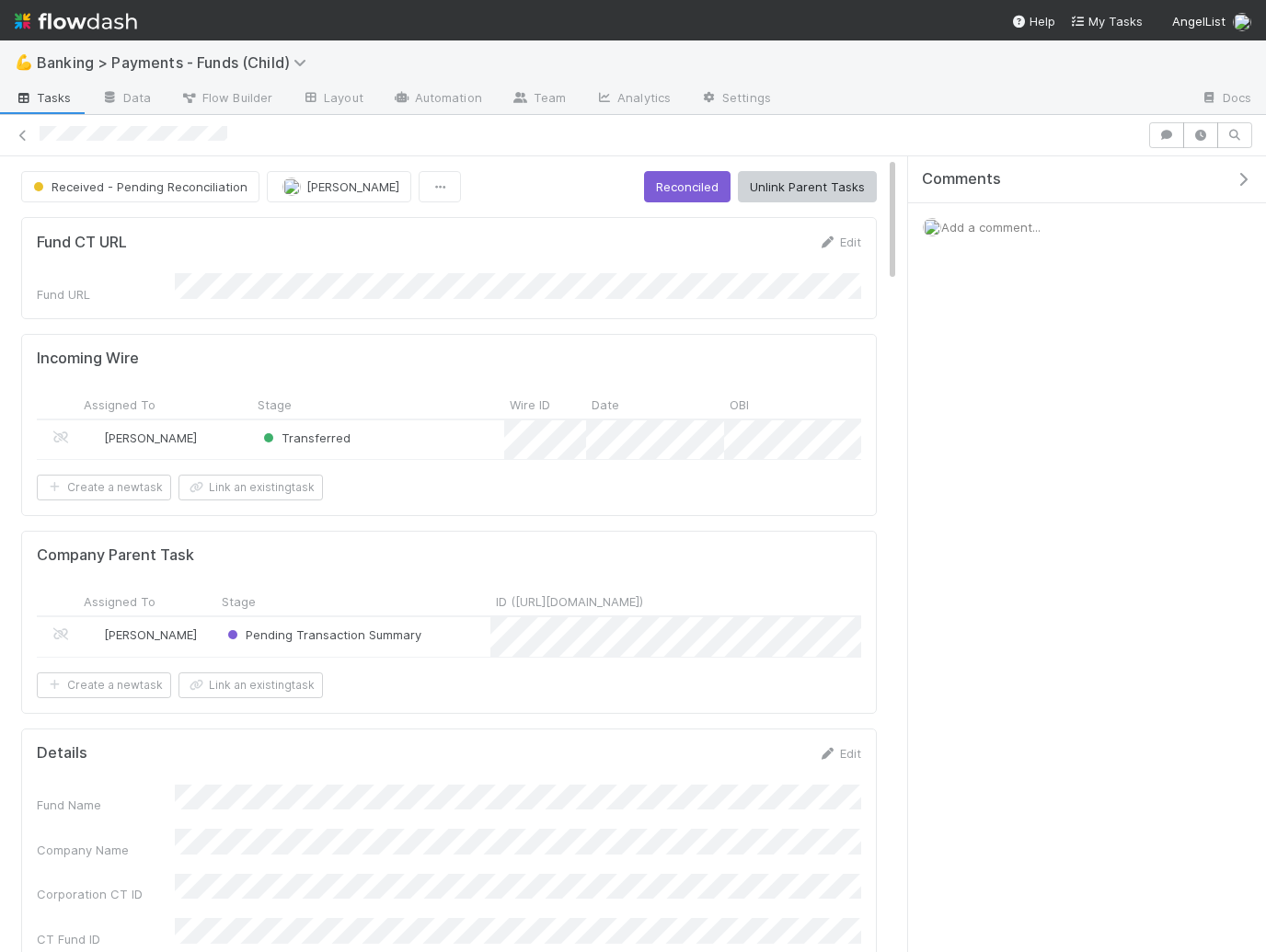 The height and width of the screenshot is (952, 1266). I want to click on div: Corporation CT ID, so click(106, 894).